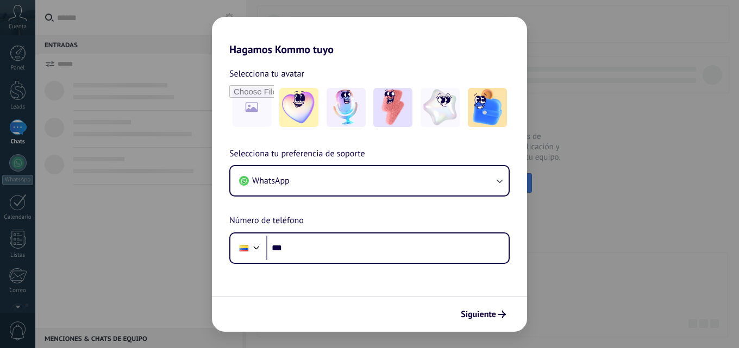 The height and width of the screenshot is (348, 739). What do you see at coordinates (266, 221) in the screenshot?
I see `span: Número de teléfono` at bounding box center [266, 221].